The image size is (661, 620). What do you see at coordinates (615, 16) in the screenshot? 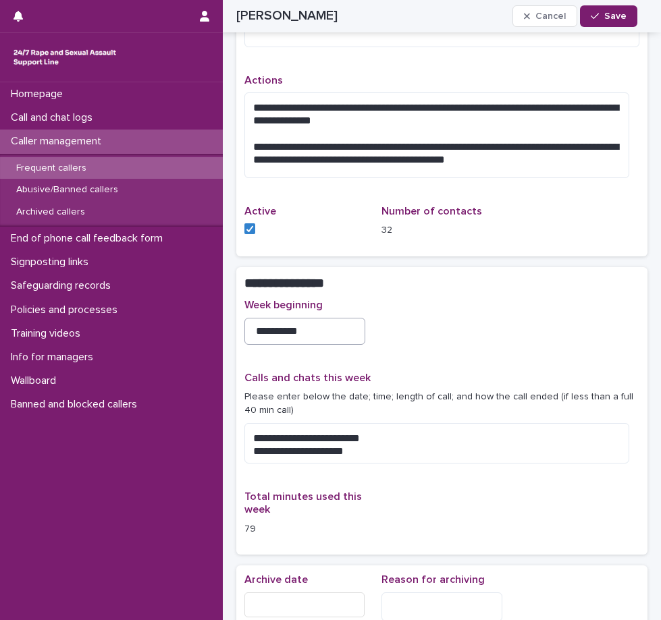
I see `span: Save` at bounding box center [615, 16].